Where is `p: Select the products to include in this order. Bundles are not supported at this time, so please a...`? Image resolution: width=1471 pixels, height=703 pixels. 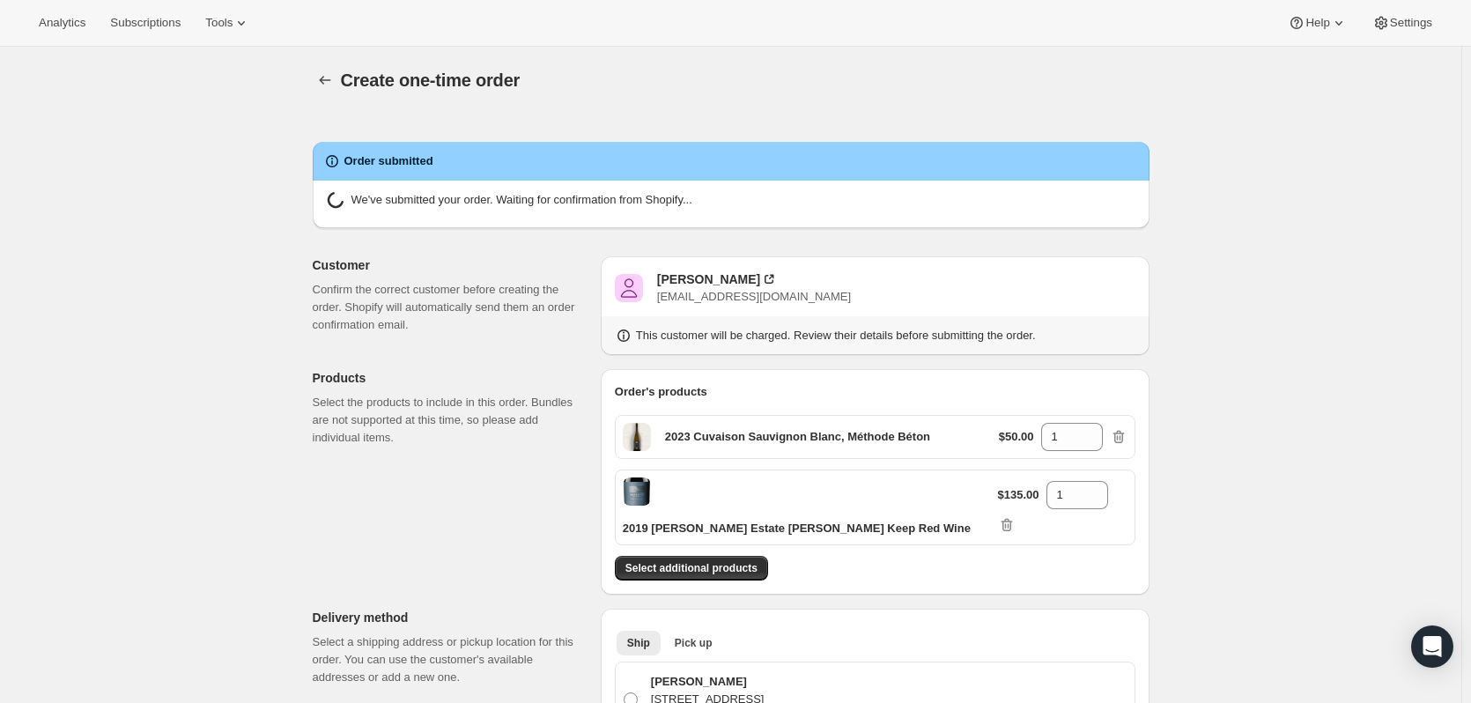
p: Select the products to include in this order. Bundles are not supported at this time, so please a... is located at coordinates (449, 420).